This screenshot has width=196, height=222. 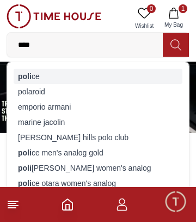 What do you see at coordinates (151, 9) in the screenshot?
I see `span: 0` at bounding box center [151, 9].